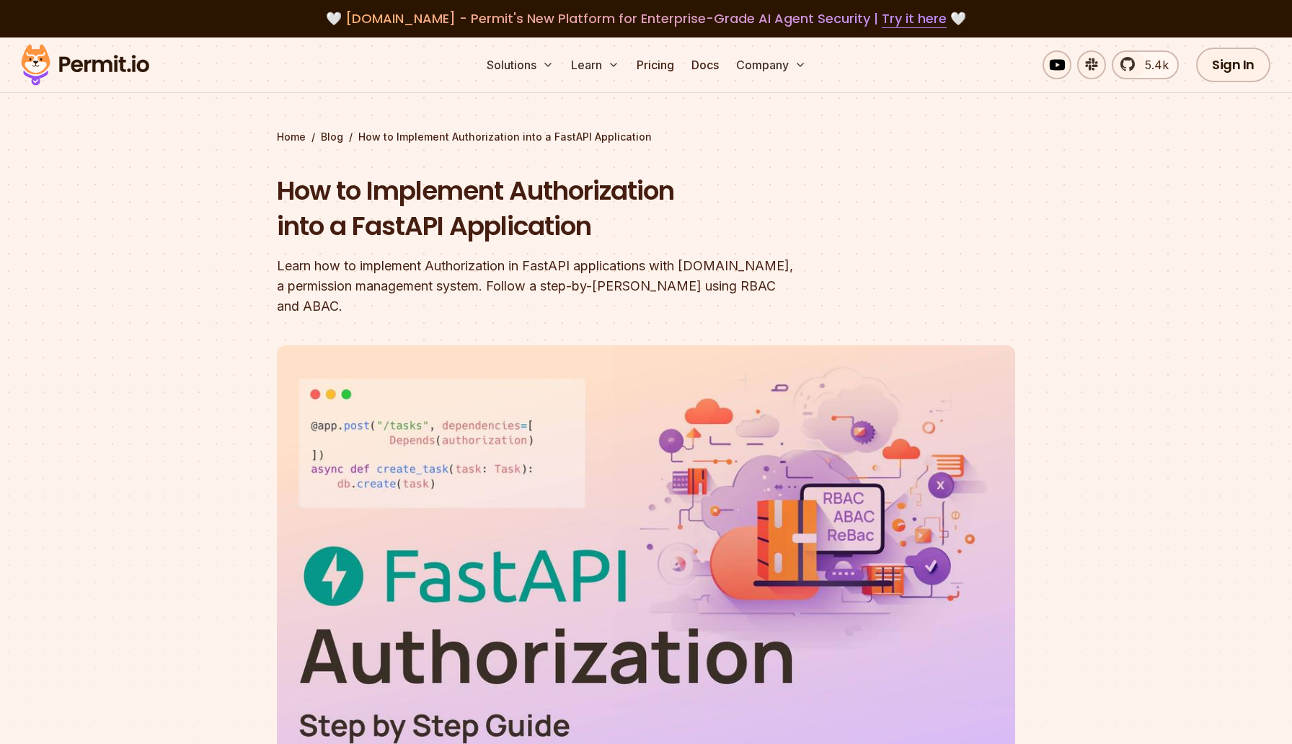 The width and height of the screenshot is (1292, 744). What do you see at coordinates (1145, 65) in the screenshot?
I see `a: 5.4k` at bounding box center [1145, 65].